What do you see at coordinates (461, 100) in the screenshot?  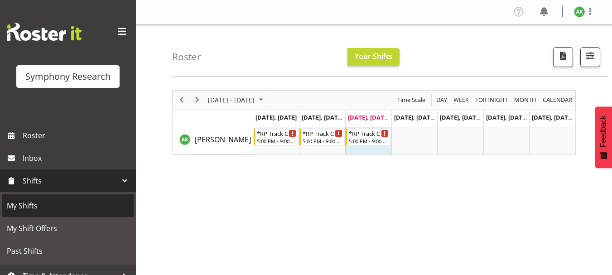 I see `button: Timeline Week` at bounding box center [461, 100].